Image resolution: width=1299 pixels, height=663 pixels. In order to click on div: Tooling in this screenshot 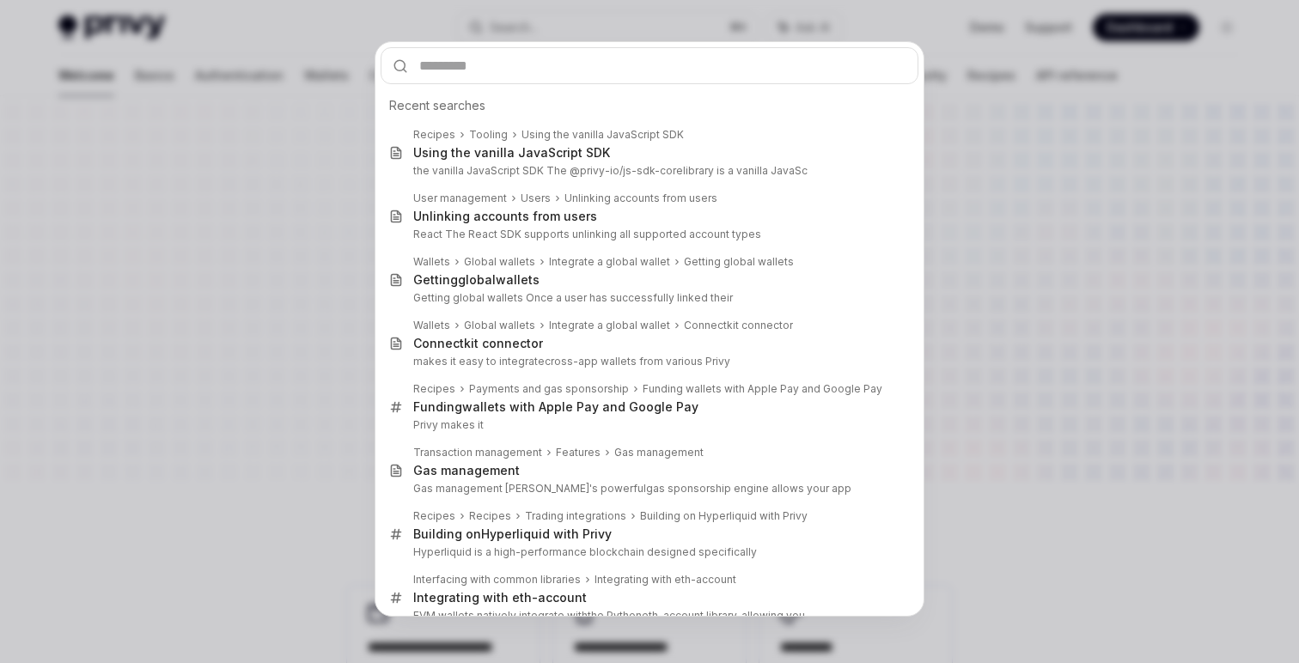, I will do `click(488, 135)`.